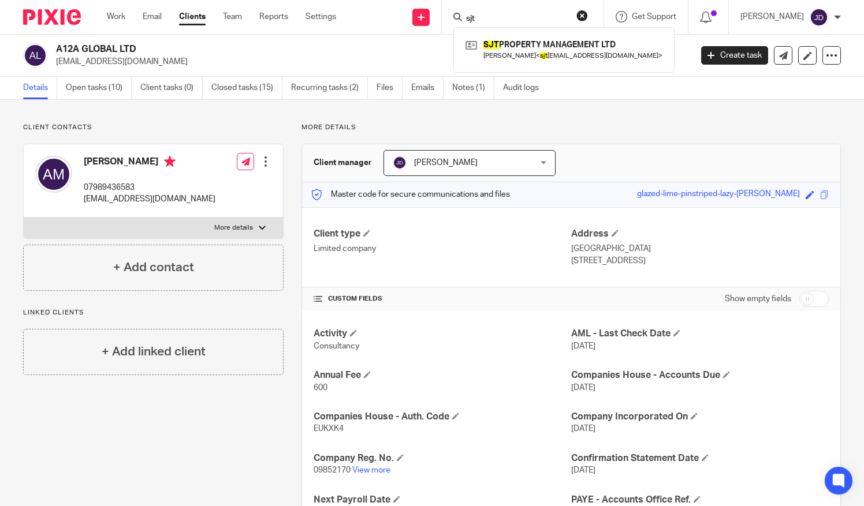 Image resolution: width=864 pixels, height=506 pixels. Describe the element at coordinates (232, 17) in the screenshot. I see `a: Team` at that location.